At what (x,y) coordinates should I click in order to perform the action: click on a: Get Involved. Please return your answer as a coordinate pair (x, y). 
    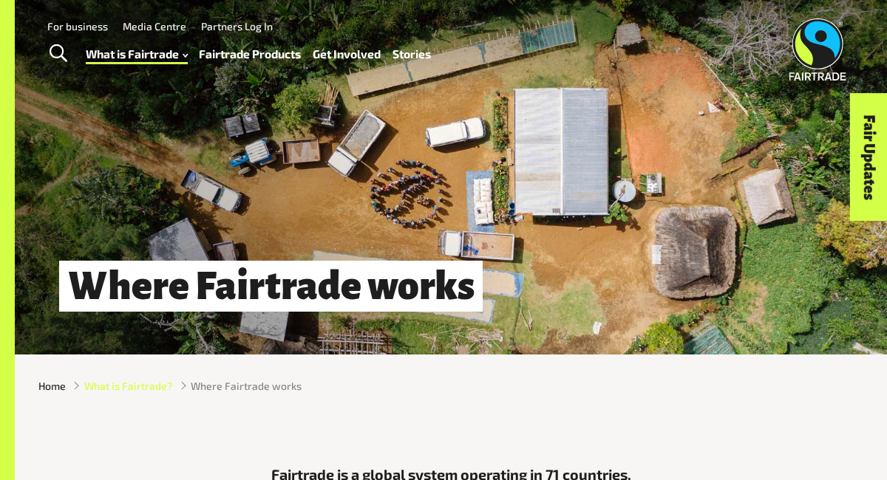
    Looking at the image, I should click on (347, 54).